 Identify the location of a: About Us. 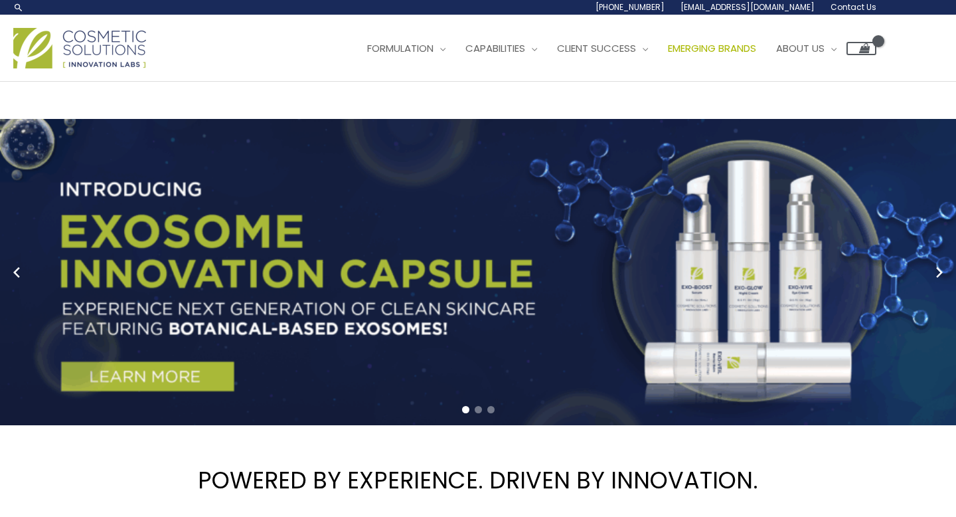
(806, 48).